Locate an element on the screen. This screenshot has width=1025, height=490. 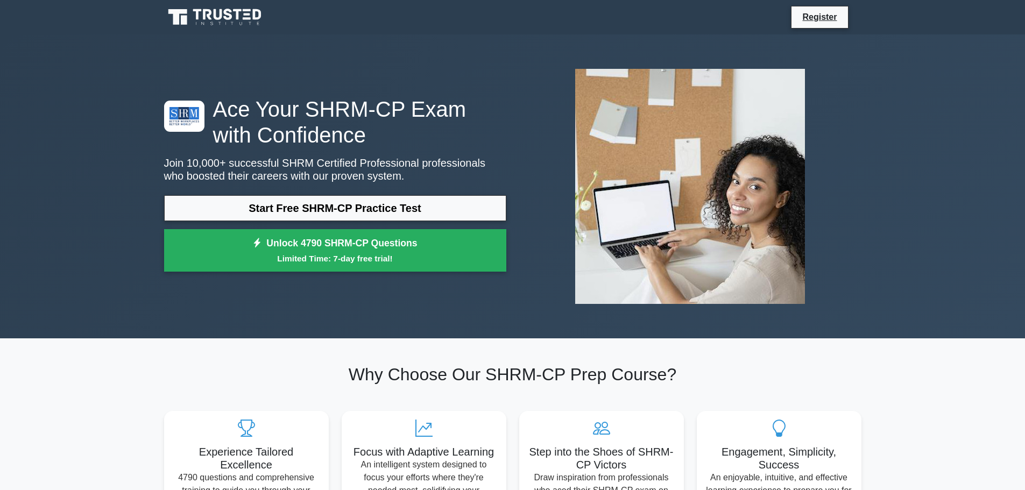
h5: Engagement, Simplicity, Success is located at coordinates (779, 459).